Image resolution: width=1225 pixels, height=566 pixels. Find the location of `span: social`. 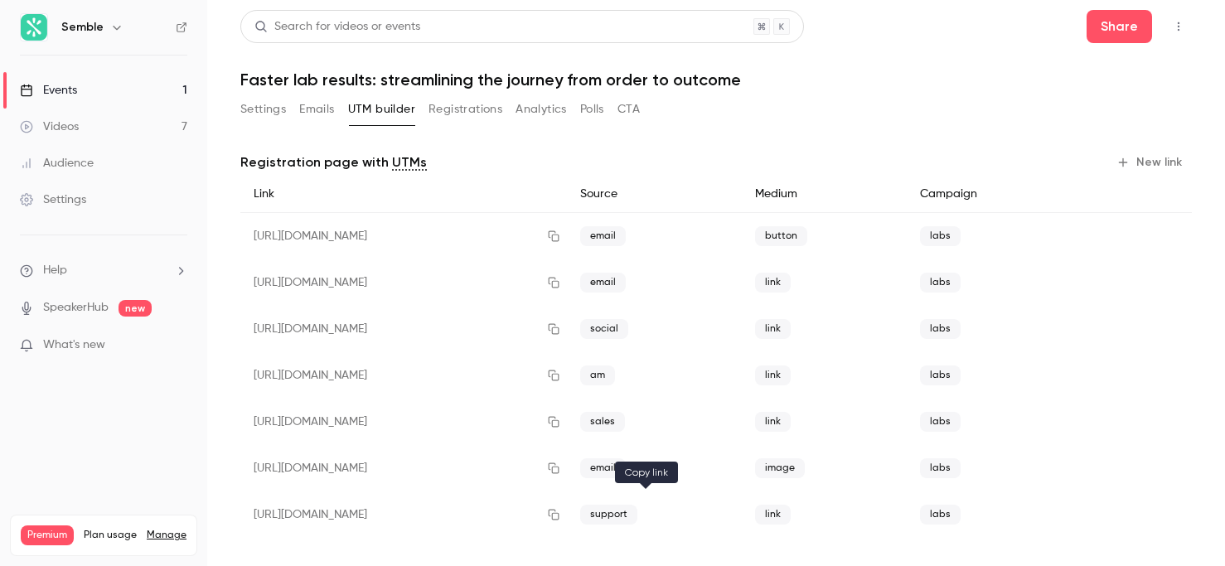

span: social is located at coordinates (604, 329).